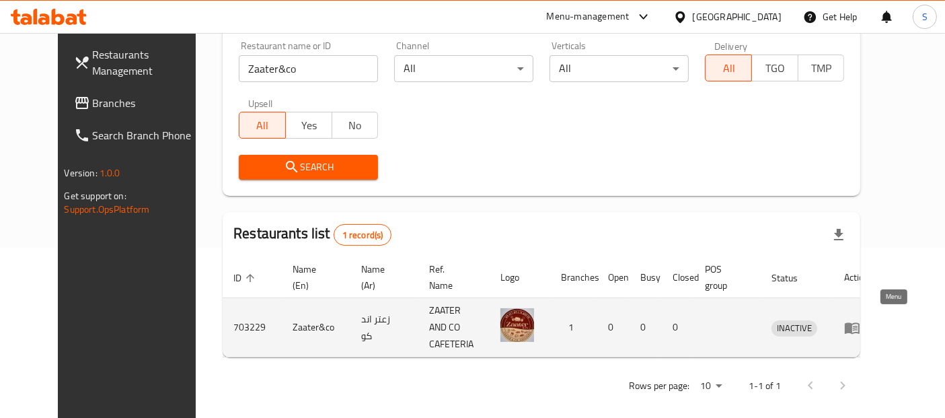 Image resolution: width=945 pixels, height=418 pixels. What do you see at coordinates (645, 277) in the screenshot?
I see `th: Busy` at bounding box center [645, 277].